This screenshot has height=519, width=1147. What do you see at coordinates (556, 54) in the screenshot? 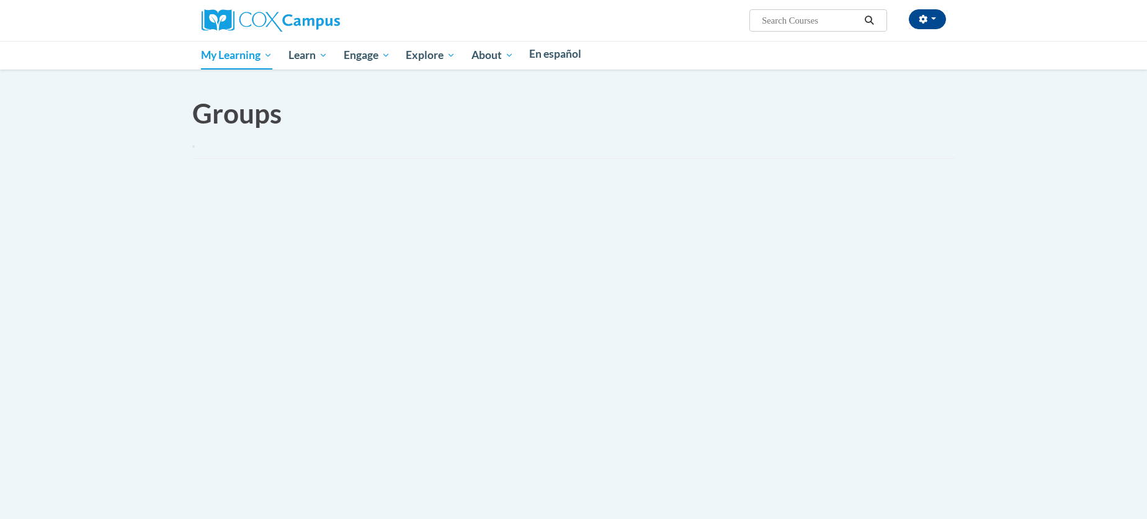
I see `a: En español` at bounding box center [556, 54].